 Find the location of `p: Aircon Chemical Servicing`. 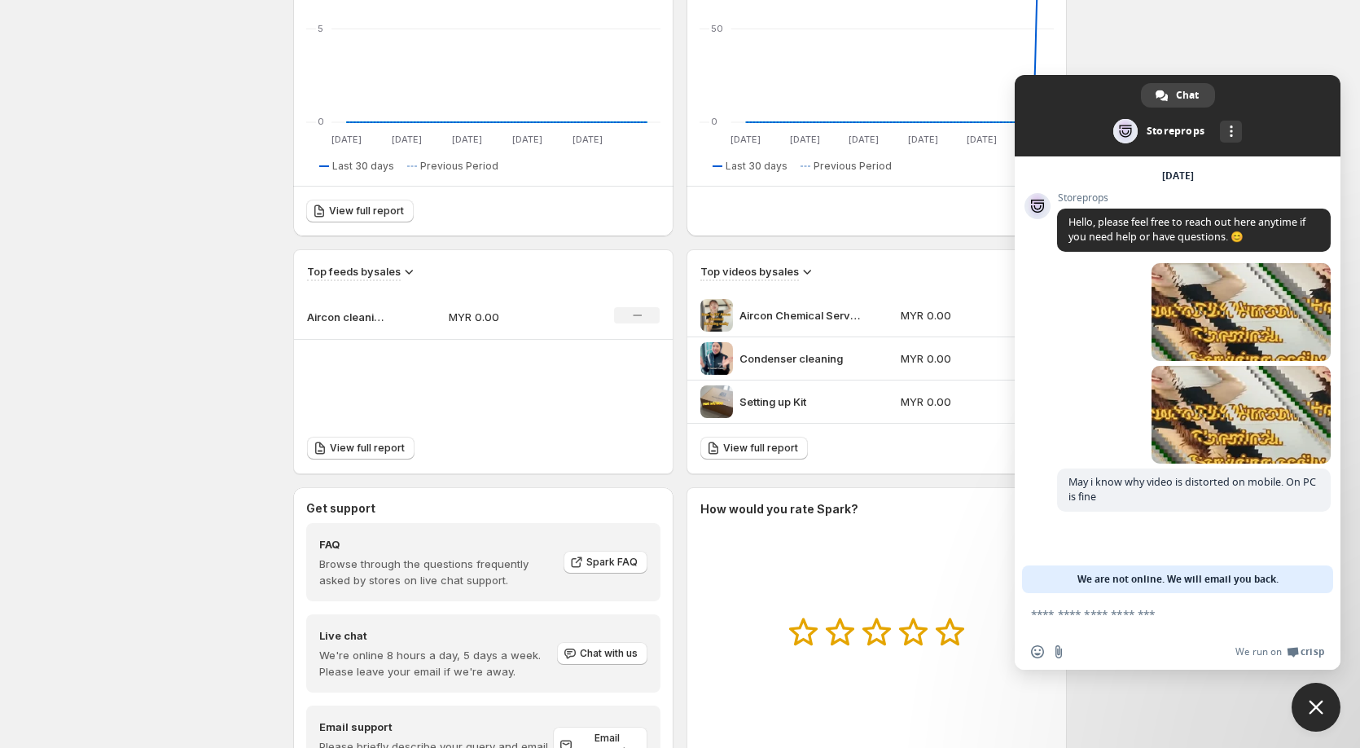

p: Aircon Chemical Servicing is located at coordinates (800, 315).